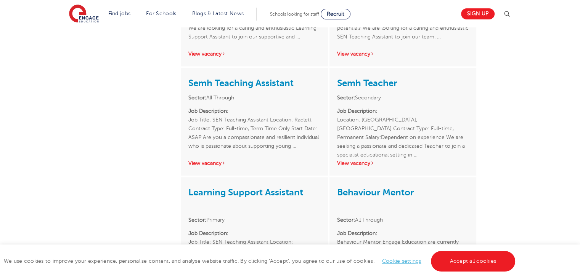 The width and height of the screenshot is (580, 278). What do you see at coordinates (294, 14) in the screenshot?
I see `span: Schools looking for staff` at bounding box center [294, 14].